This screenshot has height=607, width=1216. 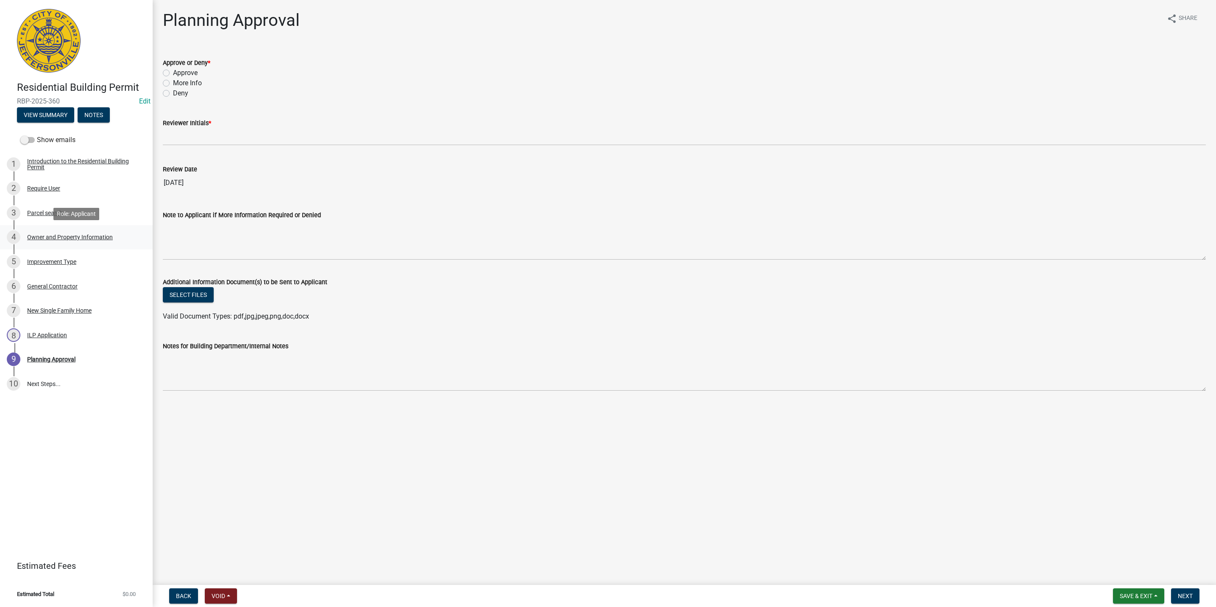 What do you see at coordinates (14, 359) in the screenshot?
I see `div: 9` at bounding box center [14, 359].